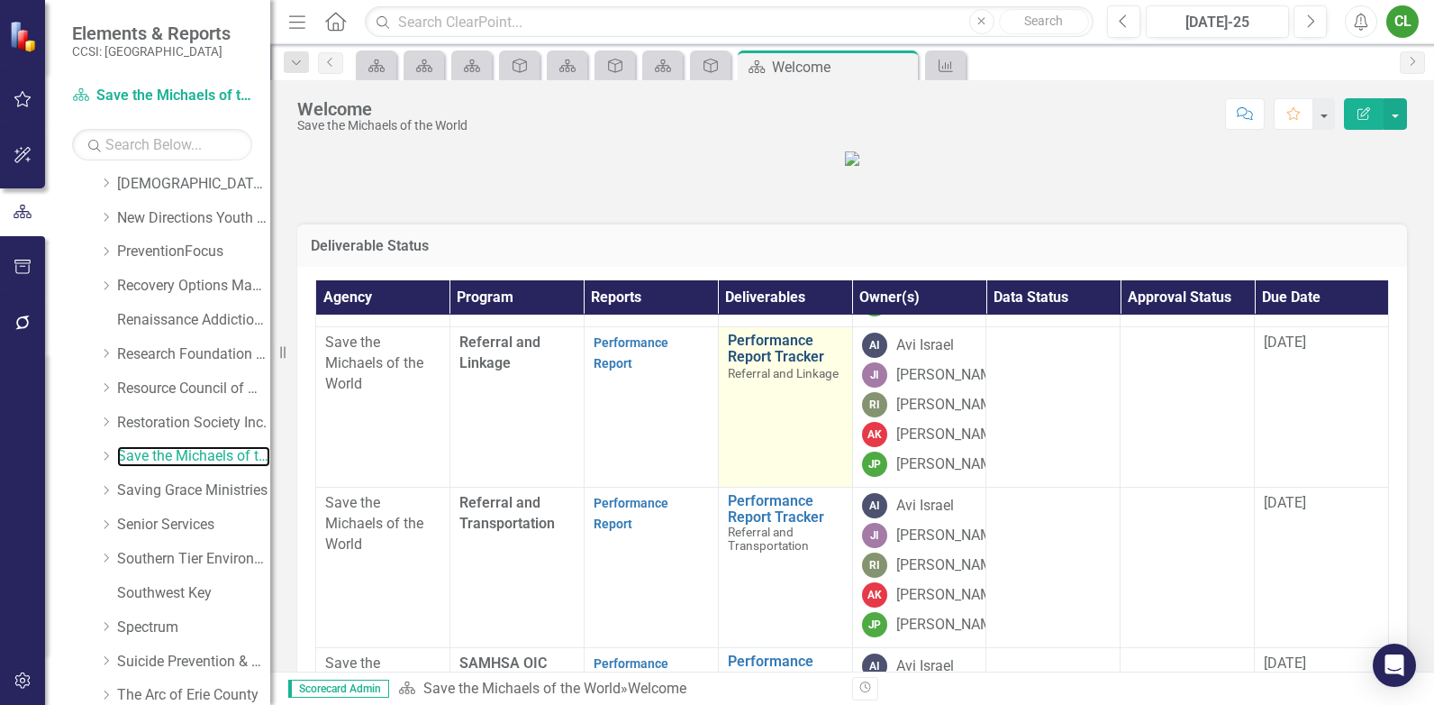  What do you see at coordinates (194, 559) in the screenshot?
I see `a: Southern Tier Environments for Living` at bounding box center [194, 559].